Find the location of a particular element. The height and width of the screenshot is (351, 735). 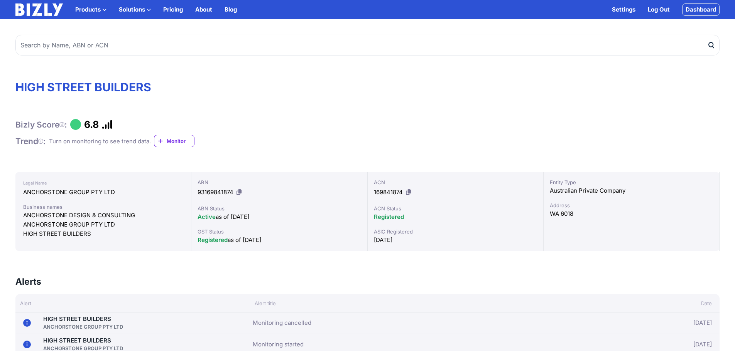

span: 93169841874 is located at coordinates (215, 192).